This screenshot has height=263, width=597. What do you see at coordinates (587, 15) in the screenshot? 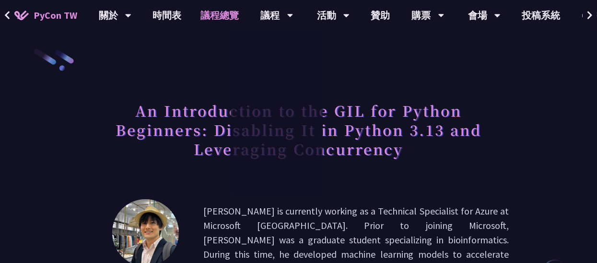
I see `img: Locale Icon` at bounding box center [587, 15].